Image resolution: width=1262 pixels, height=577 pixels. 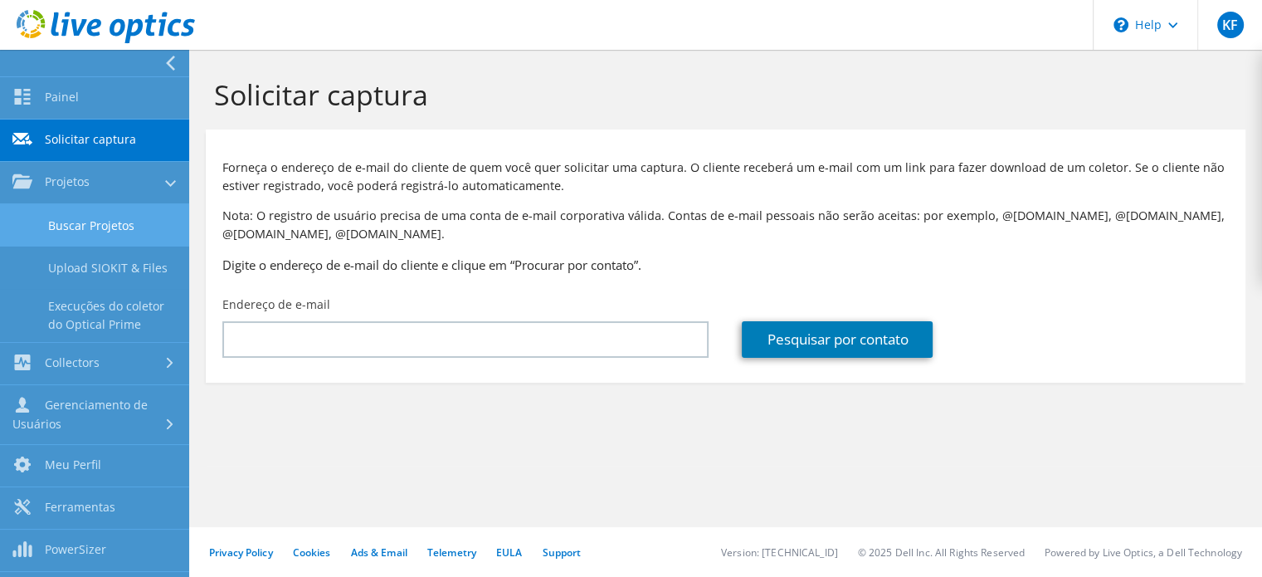 I want to click on p: Nota: O registro de usuário precisa de uma conta de e-mail corporativa válida. Contas de e-mail p..., so click(x=725, y=225).